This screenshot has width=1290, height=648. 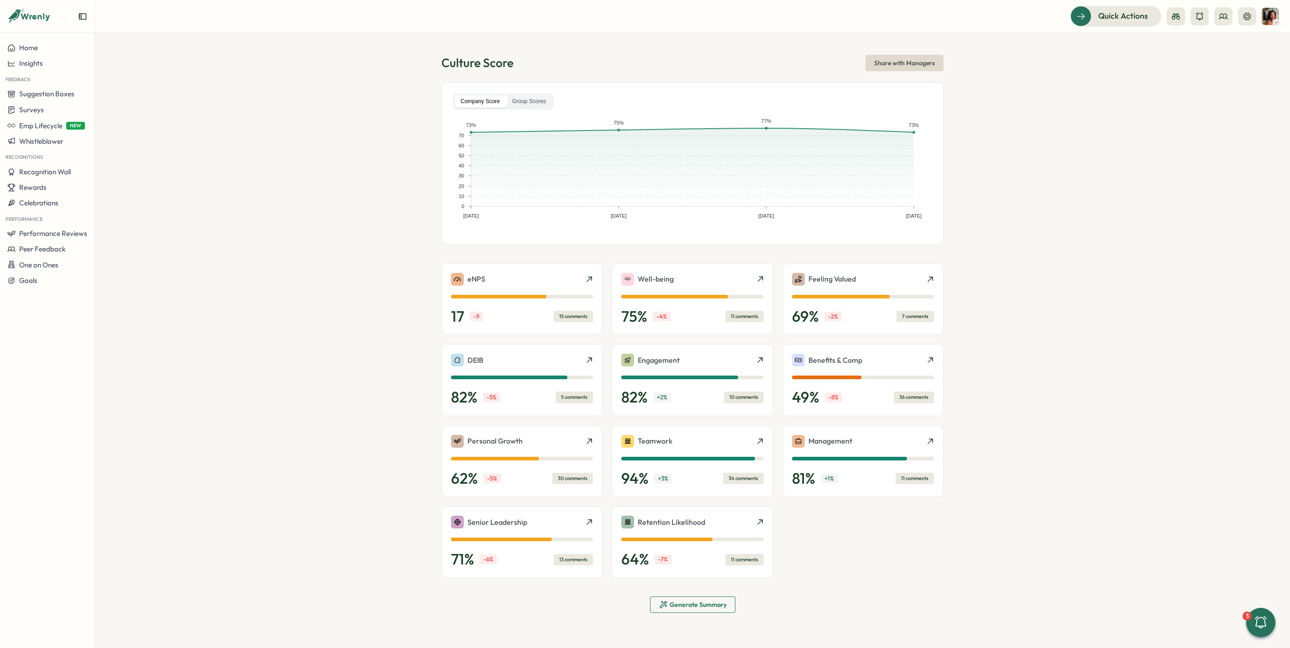 What do you see at coordinates (1115, 16) in the screenshot?
I see `button: Quick Actions` at bounding box center [1115, 16].